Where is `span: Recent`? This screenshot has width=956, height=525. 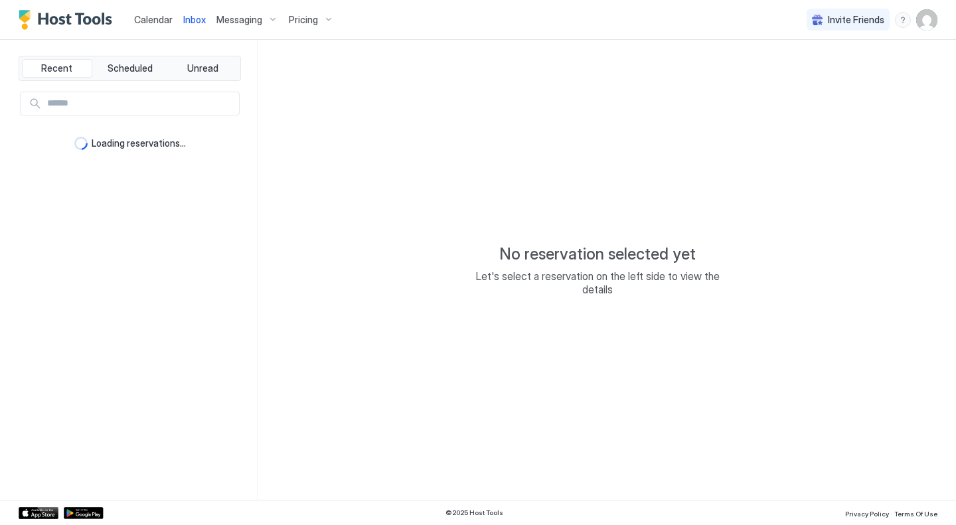
span: Recent is located at coordinates (56, 68).